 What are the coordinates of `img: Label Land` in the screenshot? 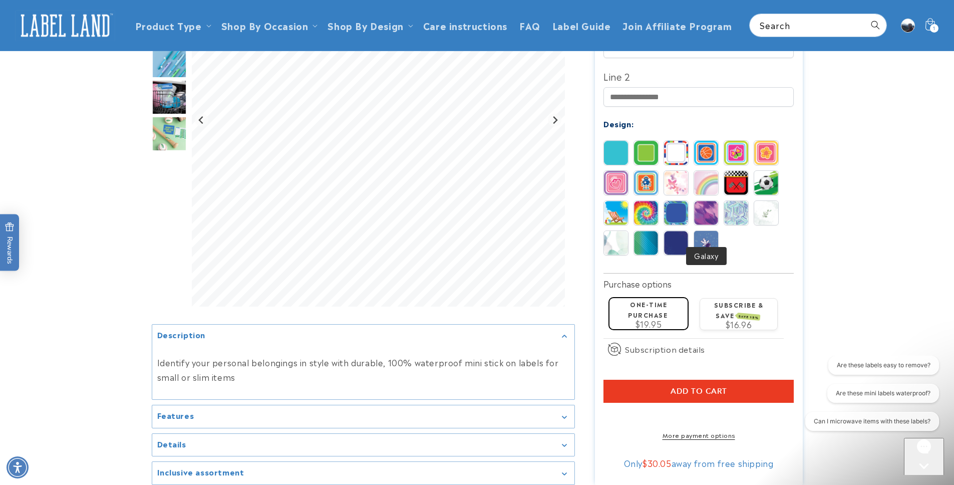 It's located at (65, 26).